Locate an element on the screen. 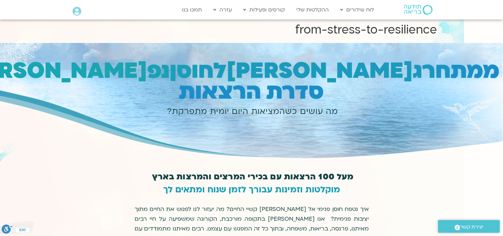 This screenshot has height=236, width=503. p: מוקלטות וזמינות עבורך לזמן שנוח ומתאים לך is located at coordinates (252, 190).